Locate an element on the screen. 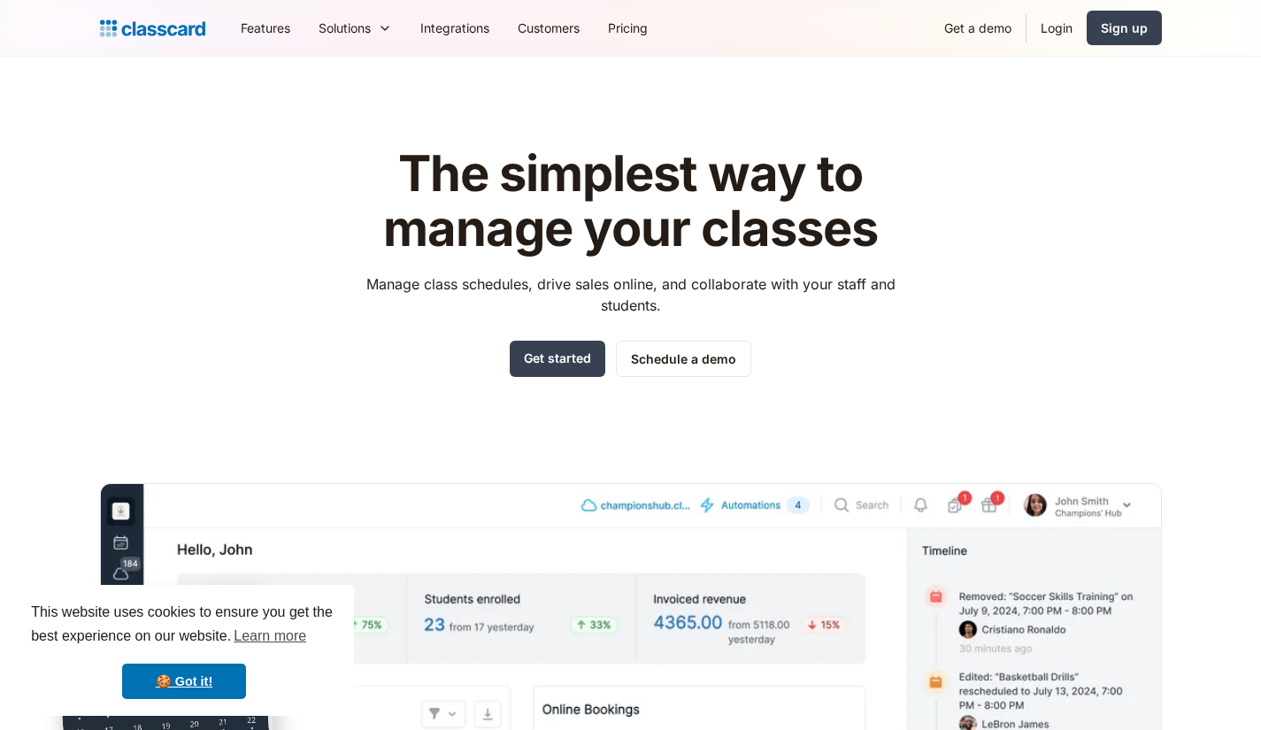  span: This website uses cookies to ensure you get the best experience on our website. is located at coordinates (184, 626).